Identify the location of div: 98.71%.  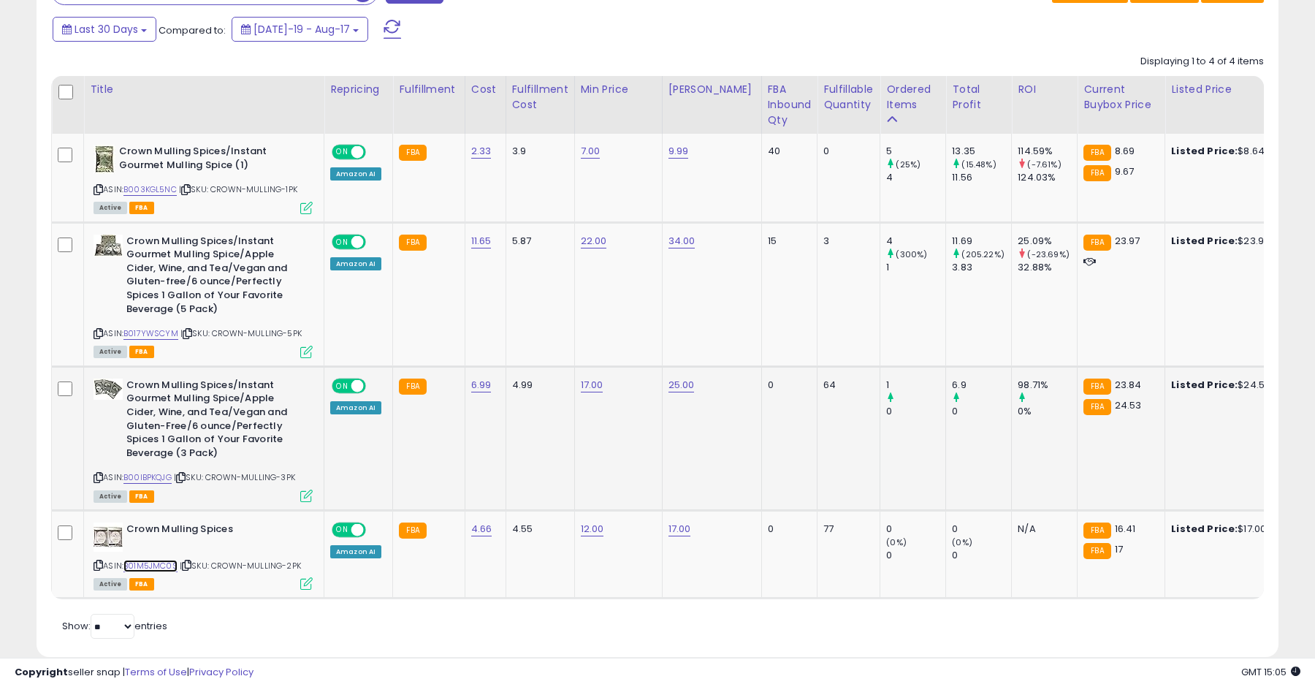
(1047, 385).